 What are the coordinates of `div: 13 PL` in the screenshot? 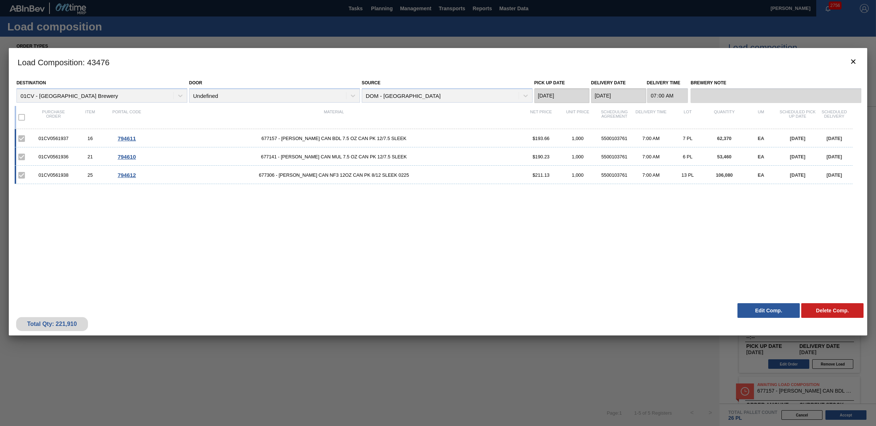 It's located at (688, 175).